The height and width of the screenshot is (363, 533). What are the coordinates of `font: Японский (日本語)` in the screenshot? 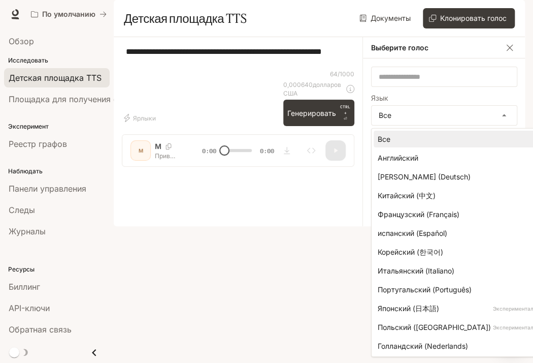 It's located at (408, 308).